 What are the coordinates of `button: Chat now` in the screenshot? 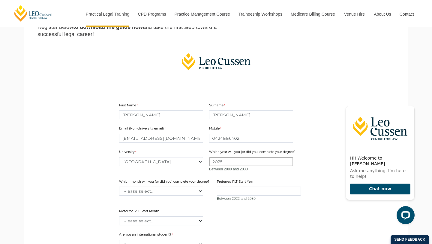 It's located at (39, 88).